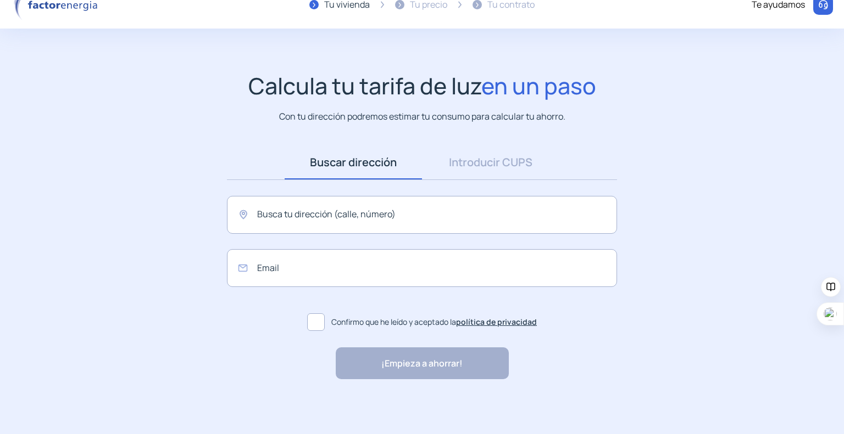 The height and width of the screenshot is (434, 844). Describe the element at coordinates (422, 116) in the screenshot. I see `p: Con tu dirección podremos estimar tu consumo para calcular tu ahorro.` at that location.